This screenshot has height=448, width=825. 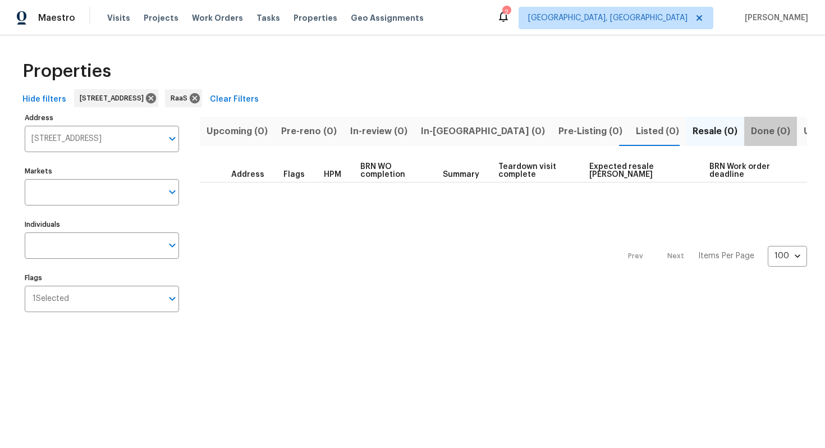 I want to click on span: Pre-Listing (0), so click(x=591, y=131).